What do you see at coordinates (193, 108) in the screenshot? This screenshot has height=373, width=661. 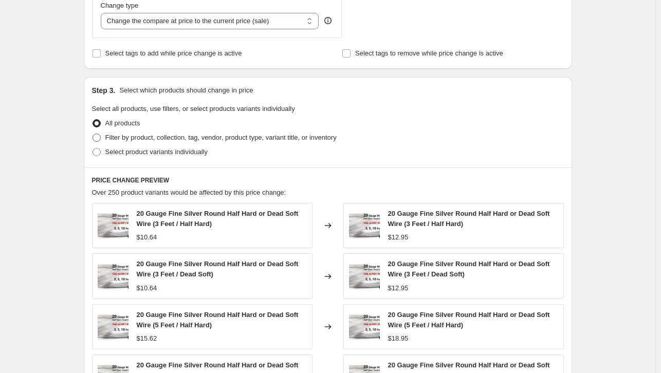 I see `span: Select all products, use filters, or select products variants individually` at bounding box center [193, 108].